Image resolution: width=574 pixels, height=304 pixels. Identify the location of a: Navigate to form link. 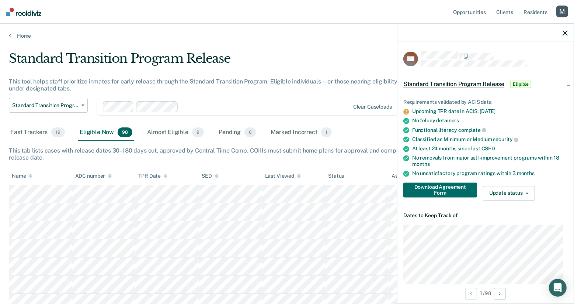
(442, 190).